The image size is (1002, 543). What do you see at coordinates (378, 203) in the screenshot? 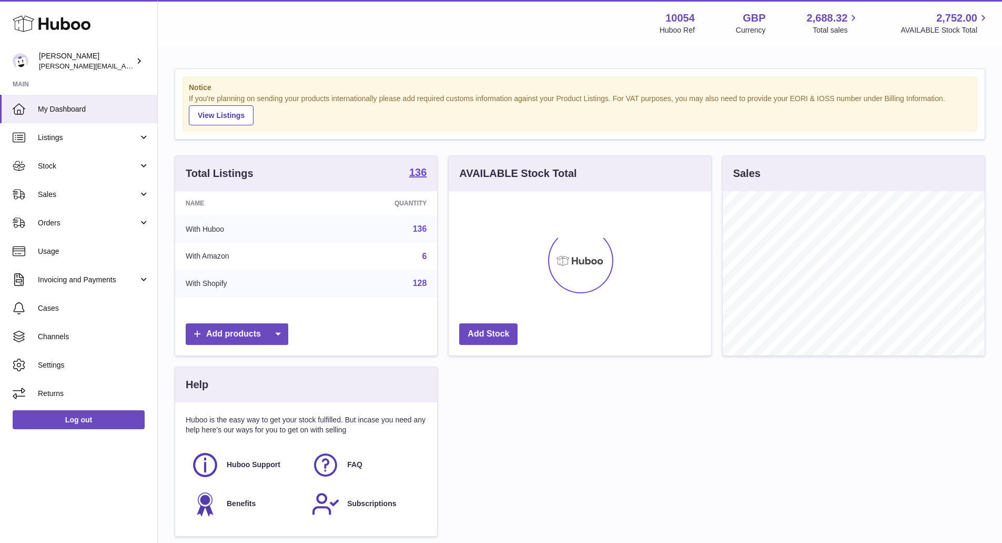
I see `th: Quantity` at bounding box center [378, 203].